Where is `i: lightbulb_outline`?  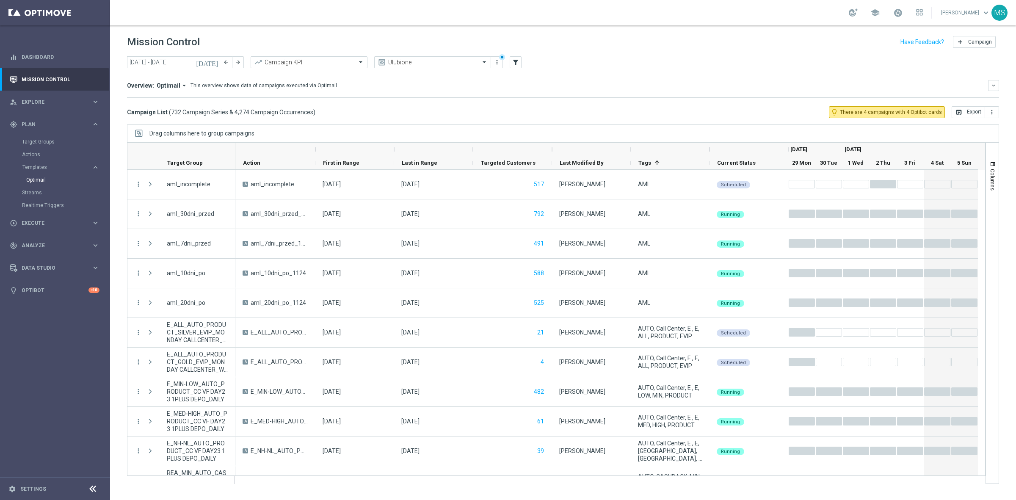 i: lightbulb_outline is located at coordinates (834, 112).